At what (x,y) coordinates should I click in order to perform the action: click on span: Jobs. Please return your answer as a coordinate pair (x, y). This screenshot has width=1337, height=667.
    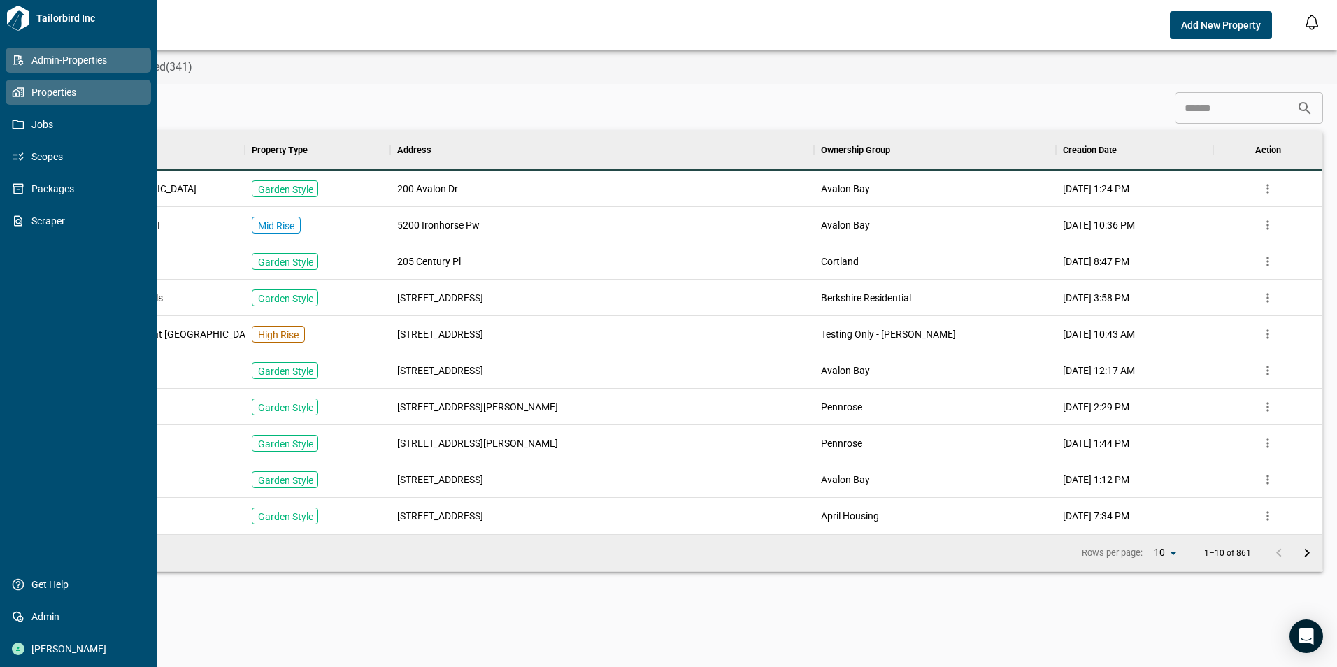
    Looking at the image, I should click on (81, 124).